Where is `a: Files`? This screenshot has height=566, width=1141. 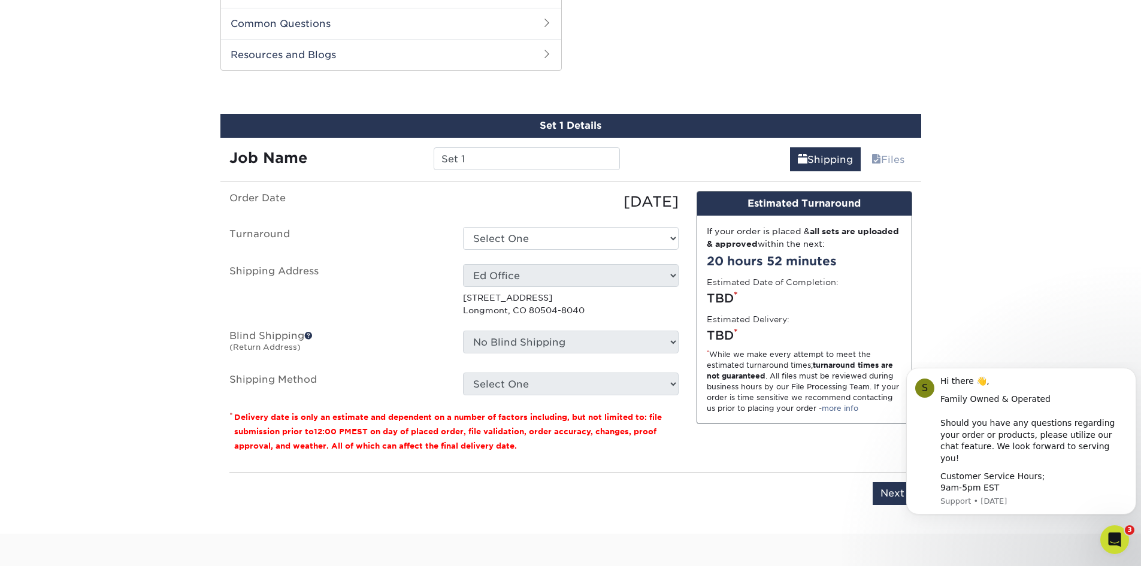
a: Files is located at coordinates (888, 159).